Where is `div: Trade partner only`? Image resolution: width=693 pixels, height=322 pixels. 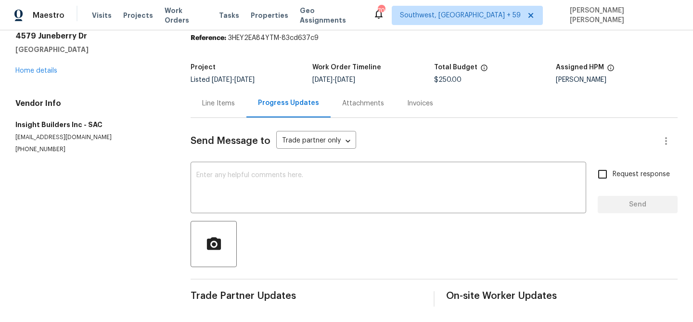
div: Trade partner only is located at coordinates (316, 141).